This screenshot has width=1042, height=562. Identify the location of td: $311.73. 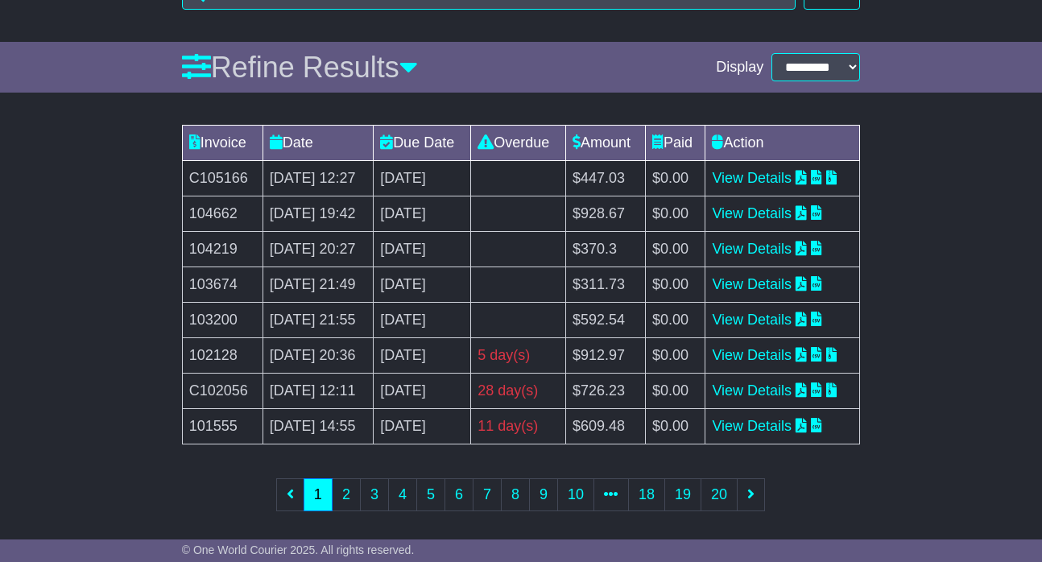
(605, 285).